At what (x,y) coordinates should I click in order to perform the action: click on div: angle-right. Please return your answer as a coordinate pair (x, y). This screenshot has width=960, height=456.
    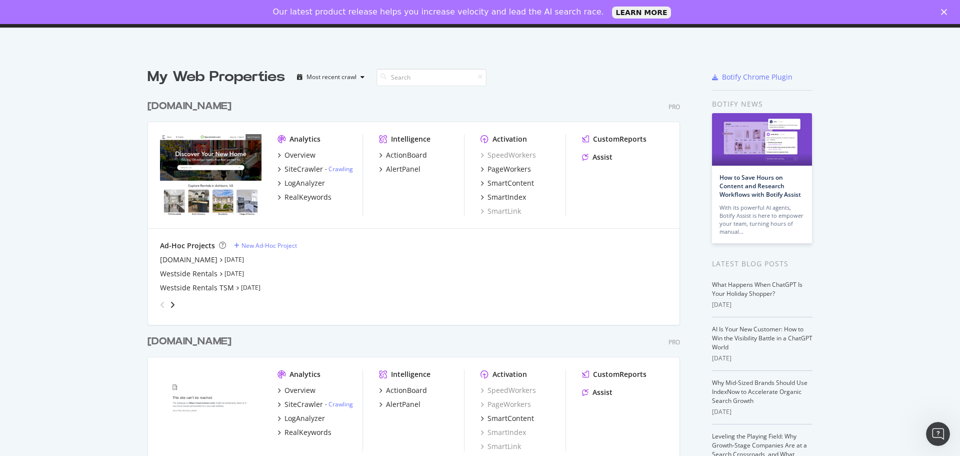
    Looking at the image, I should click on (173, 305).